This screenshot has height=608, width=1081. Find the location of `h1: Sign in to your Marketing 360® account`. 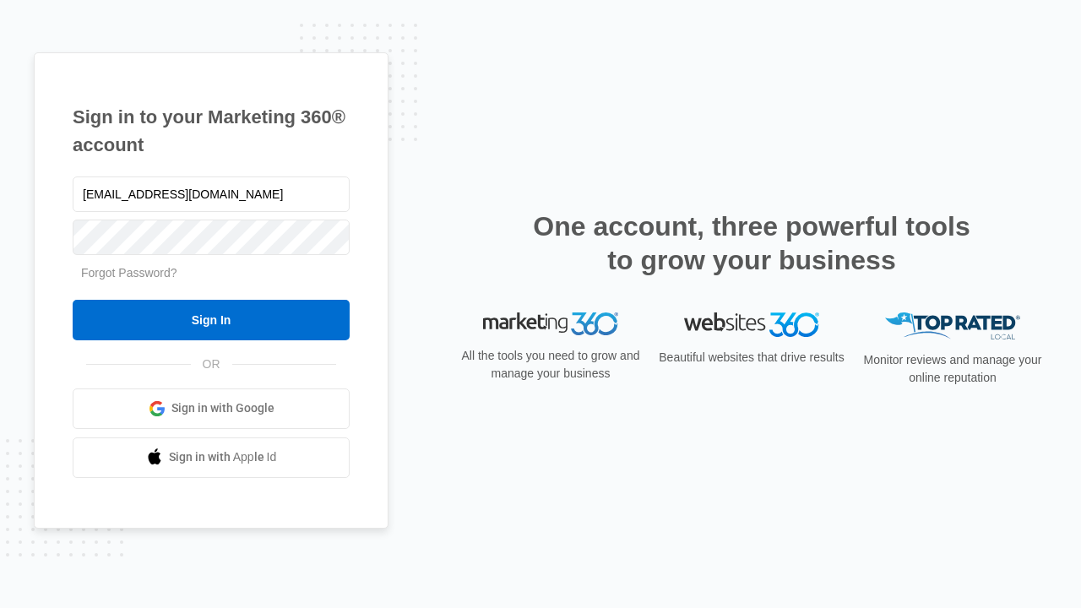

h1: Sign in to your Marketing 360® account is located at coordinates (211, 131).